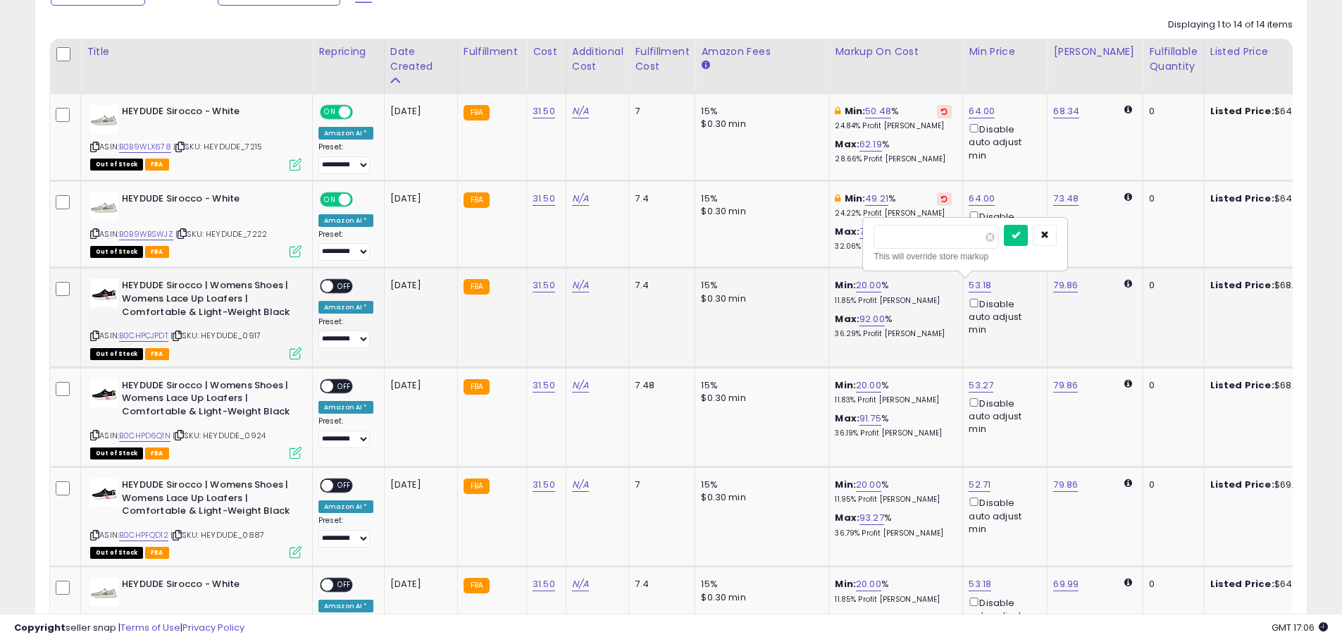 This screenshot has width=1342, height=642. I want to click on span: ON, so click(330, 199).